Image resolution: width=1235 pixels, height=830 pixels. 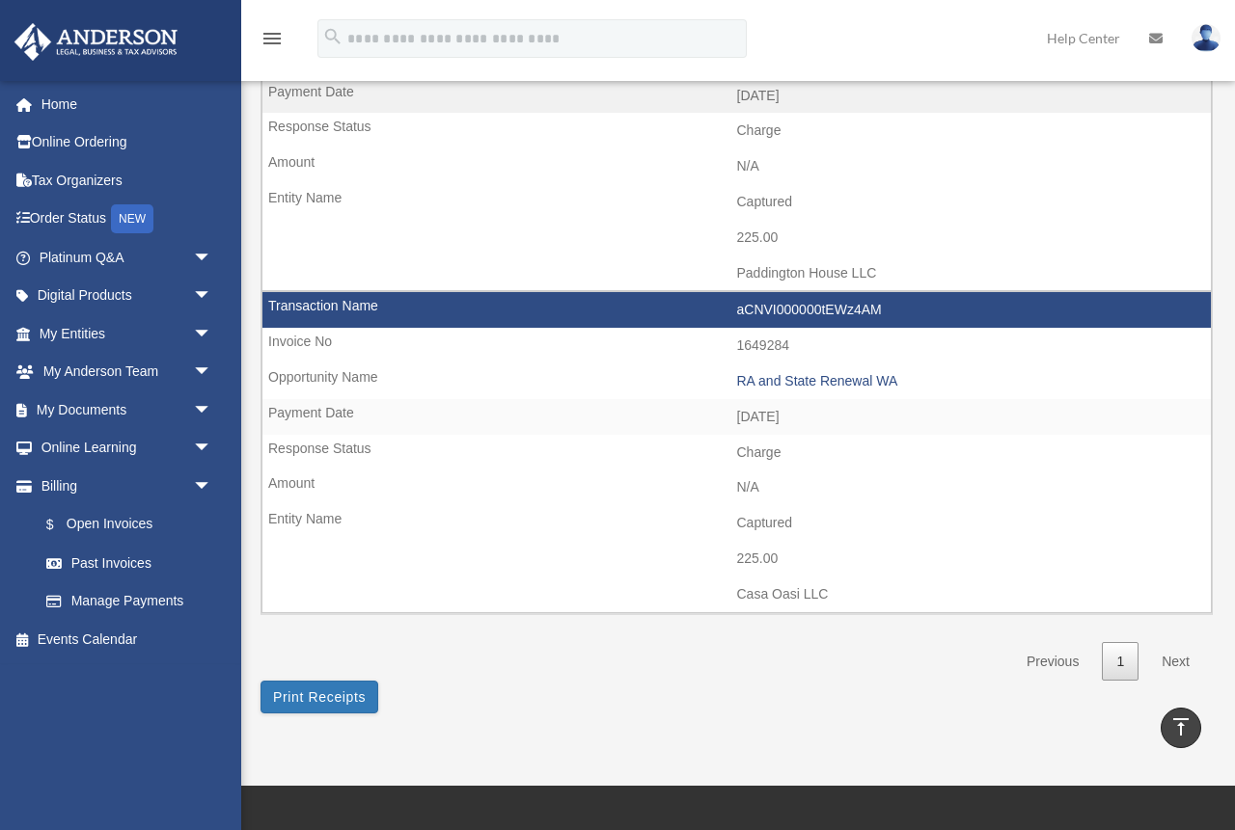 What do you see at coordinates (127, 104) in the screenshot?
I see `a: Home` at bounding box center [127, 104].